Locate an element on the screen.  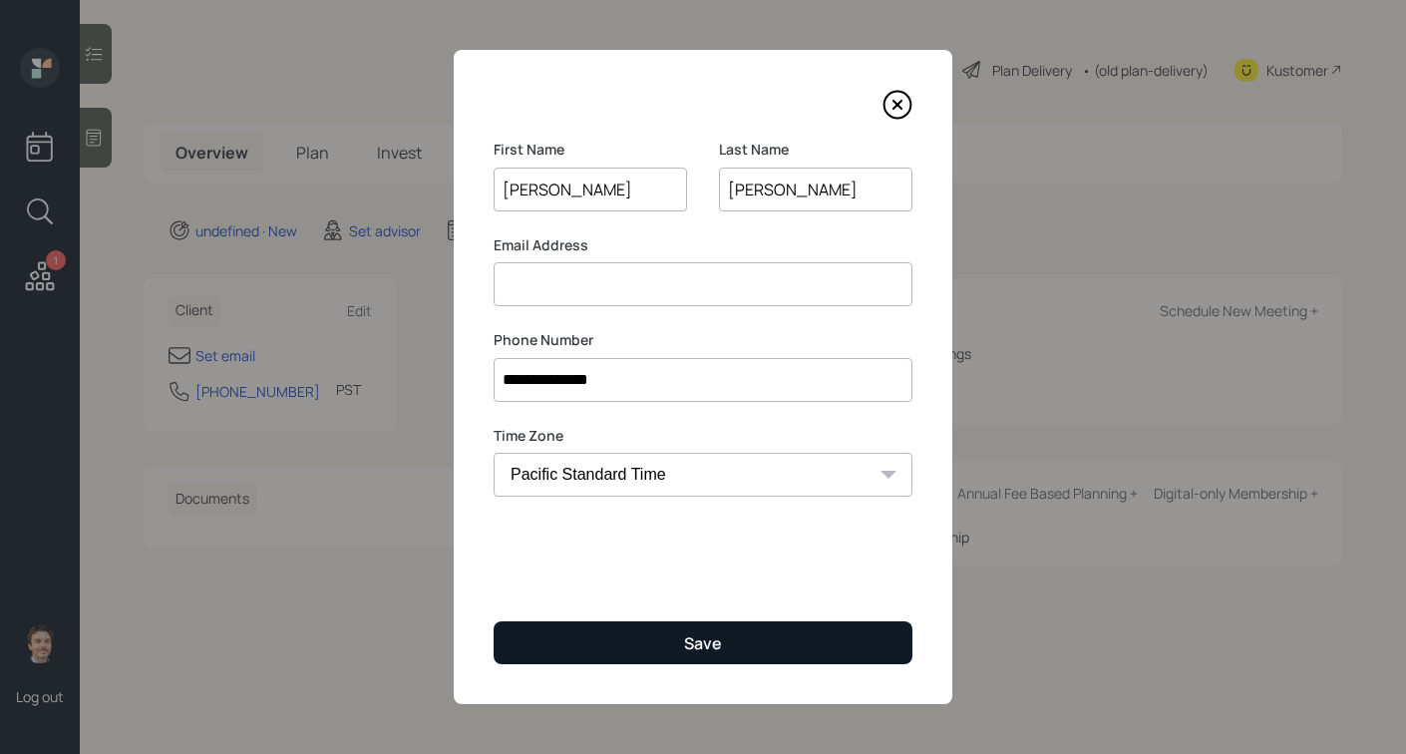
label: Phone Number is located at coordinates (703, 340).